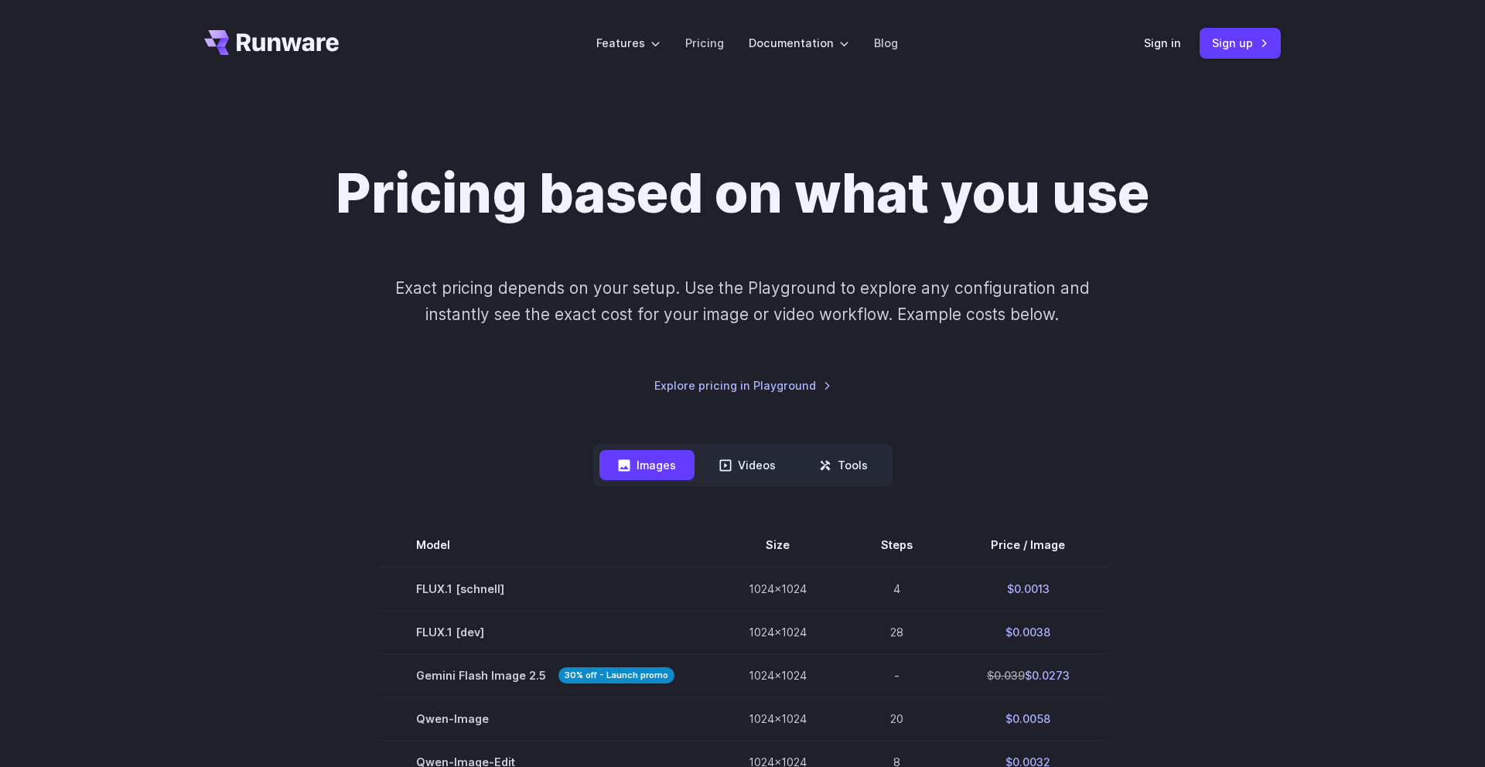 This screenshot has width=1485, height=767. What do you see at coordinates (777, 545) in the screenshot?
I see `th: Size` at bounding box center [777, 545].